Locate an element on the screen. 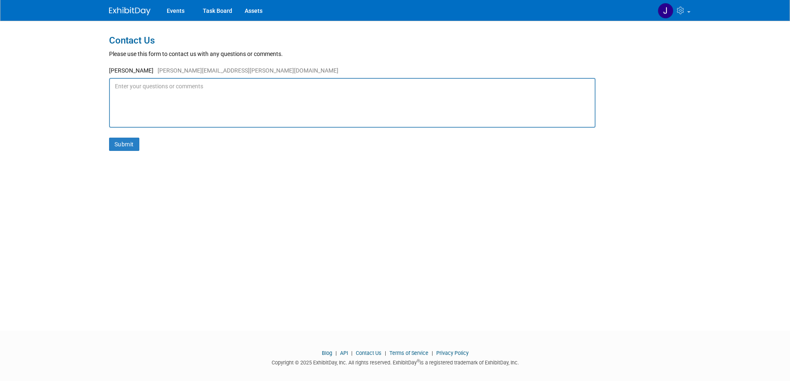 The image size is (790, 381). img: ExhibitDay is located at coordinates (130, 11).